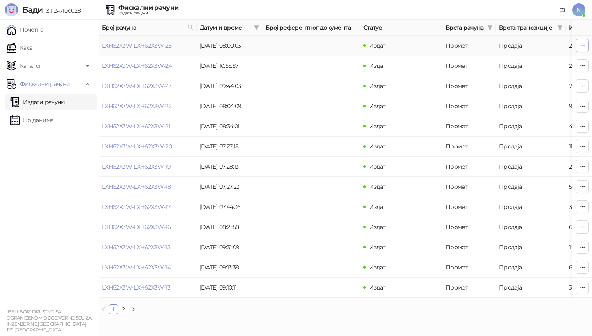  What do you see at coordinates (148, 187) in the screenshot?
I see `td: LXH62X3W-LXH62X3W-18` at bounding box center [148, 187].